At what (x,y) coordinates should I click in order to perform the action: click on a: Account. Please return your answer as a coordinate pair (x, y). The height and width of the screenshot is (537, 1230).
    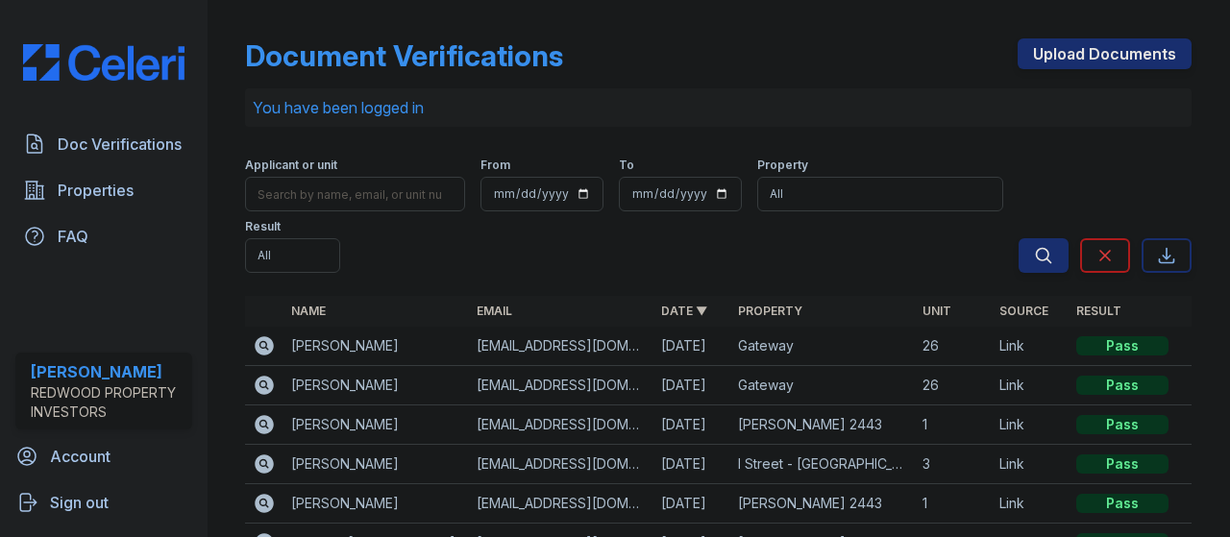
    Looking at the image, I should click on (104, 456).